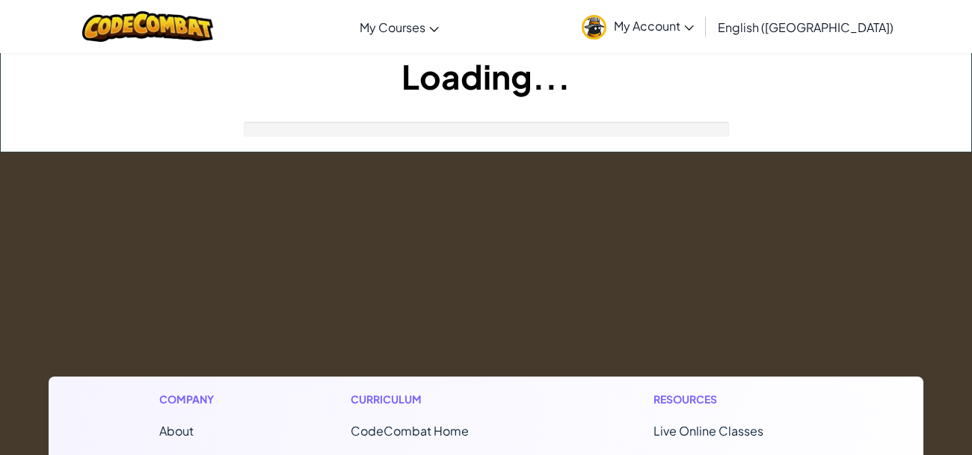  What do you see at coordinates (410, 431) in the screenshot?
I see `span: CodeCombat Home` at bounding box center [410, 431].